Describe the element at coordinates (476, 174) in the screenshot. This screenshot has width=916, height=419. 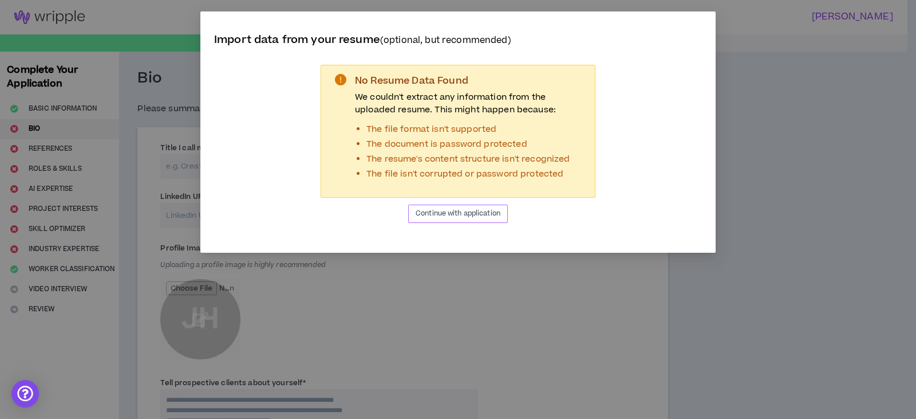
I see `li: The file isn't corrupted or password protected` at that location.